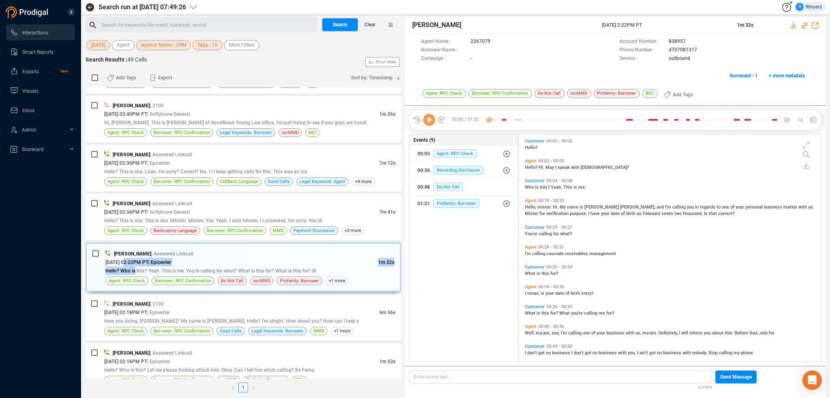 This screenshot has width=830, height=398. I want to click on span: Sort by: Timestamp, so click(371, 78).